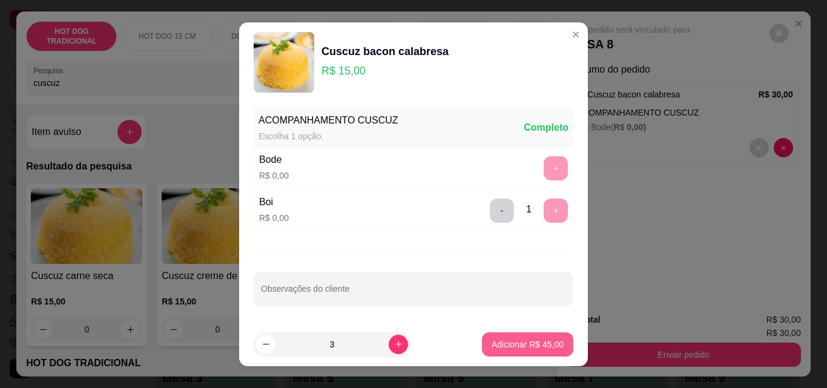 Image resolution: width=827 pixels, height=388 pixels. I want to click on div: Completo, so click(546, 128).